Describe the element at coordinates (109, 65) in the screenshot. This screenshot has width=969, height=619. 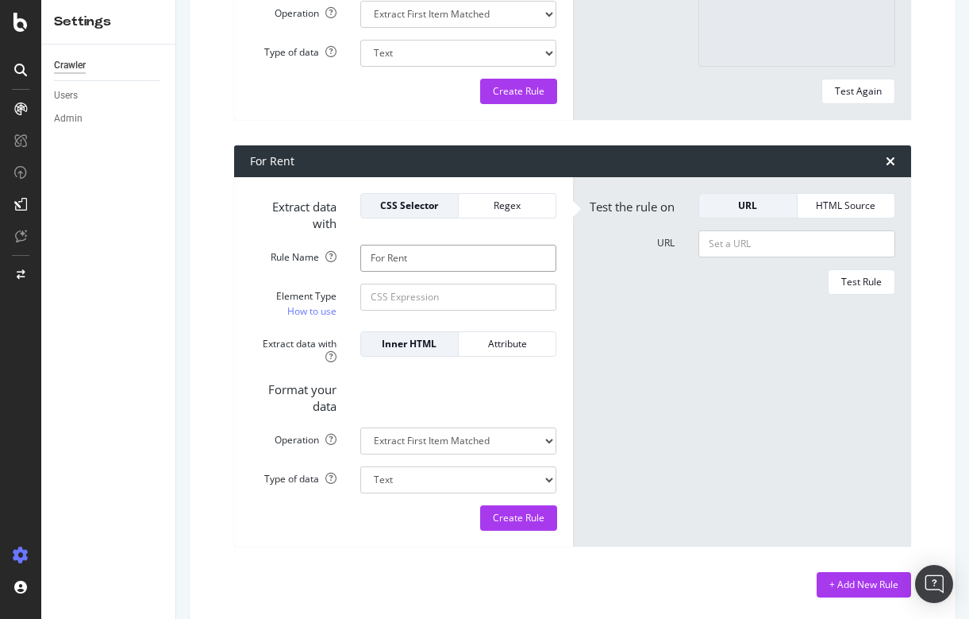
I see `a: Crawler` at that location.